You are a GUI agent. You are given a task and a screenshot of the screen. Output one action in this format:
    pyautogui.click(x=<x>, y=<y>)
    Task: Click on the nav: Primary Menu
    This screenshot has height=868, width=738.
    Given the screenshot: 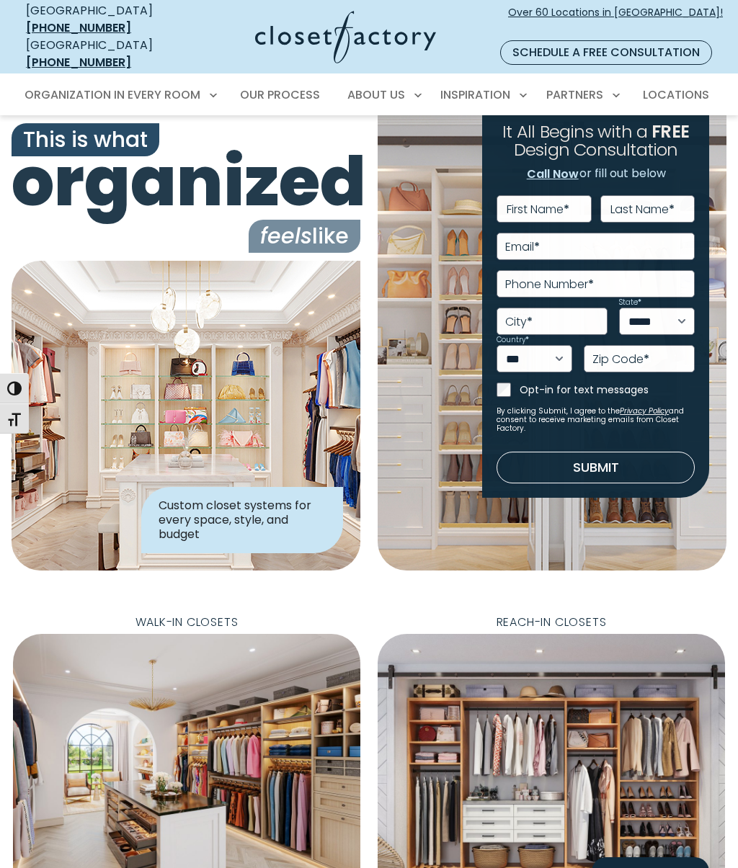 What is the action you would take?
    pyautogui.click(x=369, y=95)
    